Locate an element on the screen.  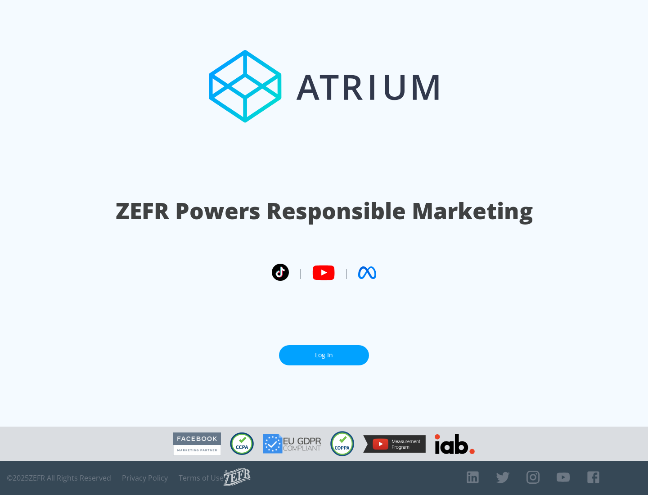
img: COPPA Compliant is located at coordinates (342, 444).